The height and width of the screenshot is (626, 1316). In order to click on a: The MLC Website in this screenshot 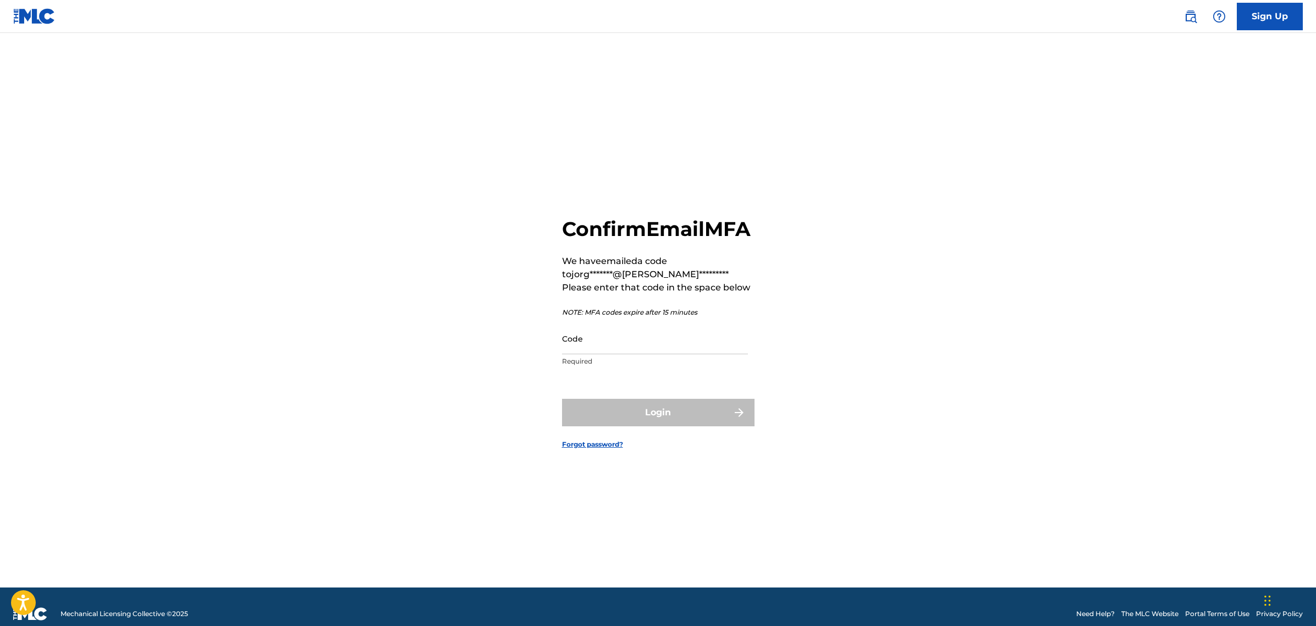, I will do `click(1150, 614)`.